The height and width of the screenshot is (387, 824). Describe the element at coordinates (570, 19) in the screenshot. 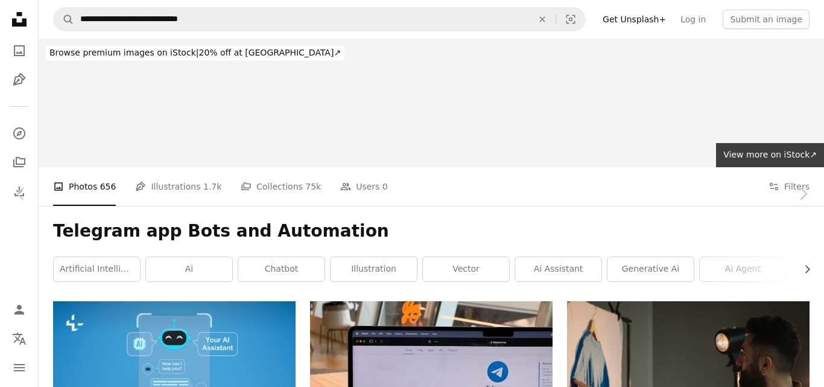

I see `button: Visual search` at that location.